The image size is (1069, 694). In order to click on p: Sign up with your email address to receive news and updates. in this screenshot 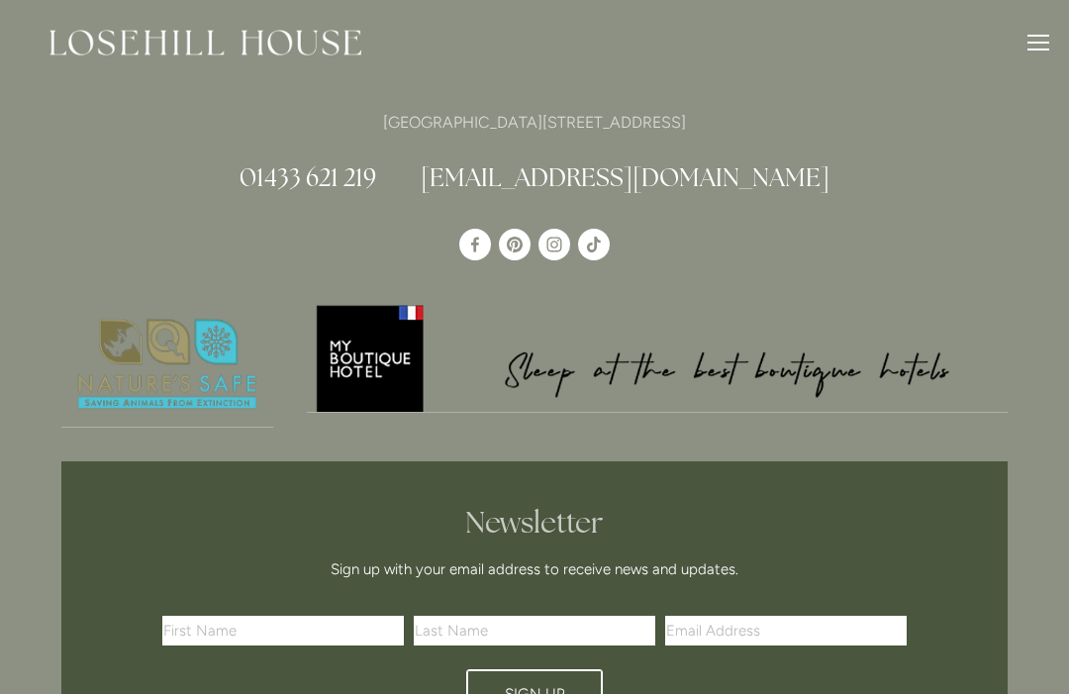, I will do `click(534, 569)`.